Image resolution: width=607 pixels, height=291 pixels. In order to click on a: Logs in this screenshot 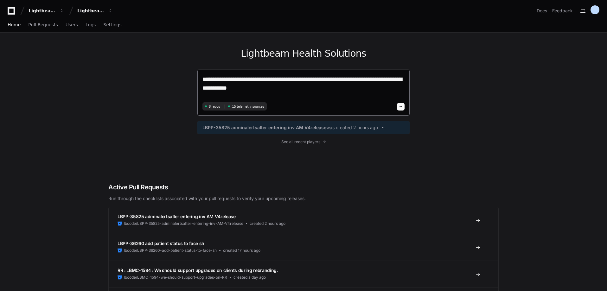, I will do `click(91, 25)`.